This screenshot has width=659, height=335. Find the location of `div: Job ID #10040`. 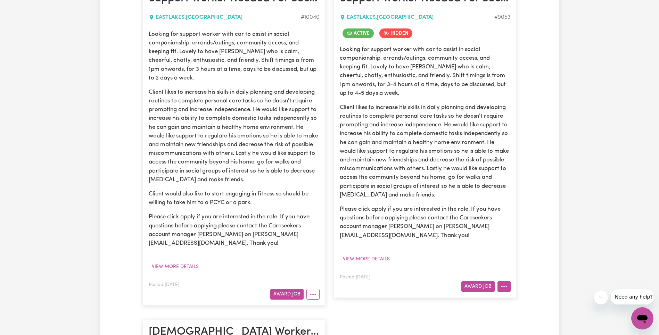

div: Job ID #10040 is located at coordinates (310, 17).